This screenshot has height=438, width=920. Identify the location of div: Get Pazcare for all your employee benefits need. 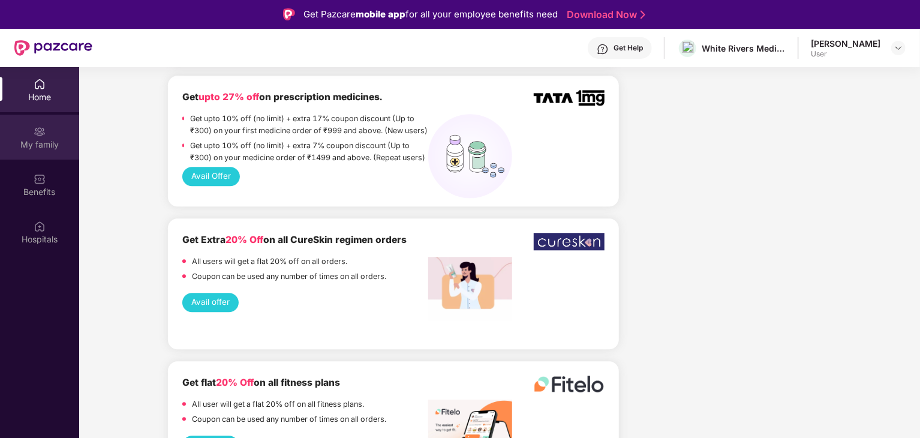
(430, 14).